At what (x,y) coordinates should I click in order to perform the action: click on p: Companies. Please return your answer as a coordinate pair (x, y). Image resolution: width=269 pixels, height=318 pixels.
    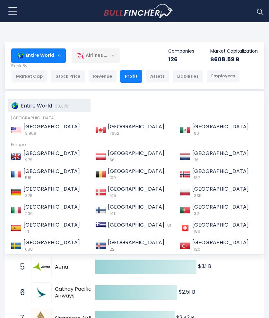
    Looking at the image, I should click on (181, 51).